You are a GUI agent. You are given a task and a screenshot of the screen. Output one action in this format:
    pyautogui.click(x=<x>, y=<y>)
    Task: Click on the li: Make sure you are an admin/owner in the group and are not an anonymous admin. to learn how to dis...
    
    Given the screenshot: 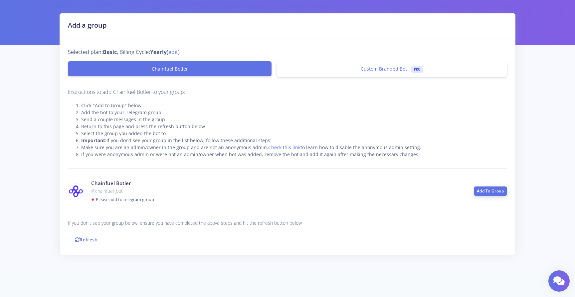 What is the action you would take?
    pyautogui.click(x=294, y=147)
    